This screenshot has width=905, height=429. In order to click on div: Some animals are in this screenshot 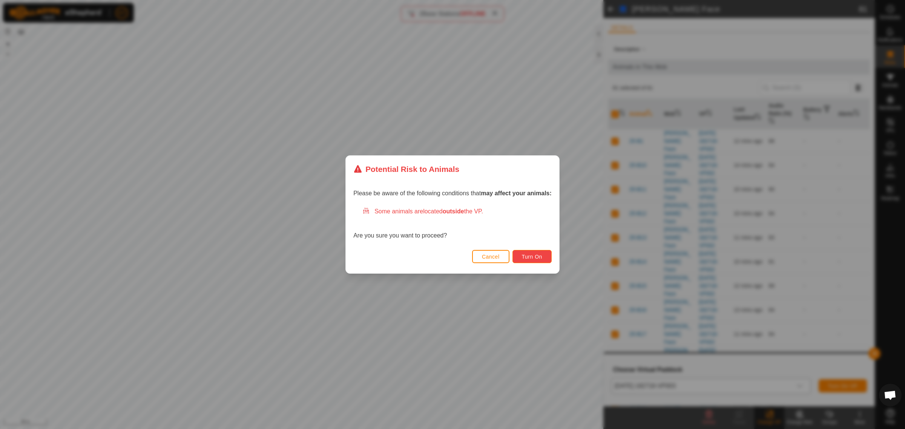, I will do `click(457, 211)`.